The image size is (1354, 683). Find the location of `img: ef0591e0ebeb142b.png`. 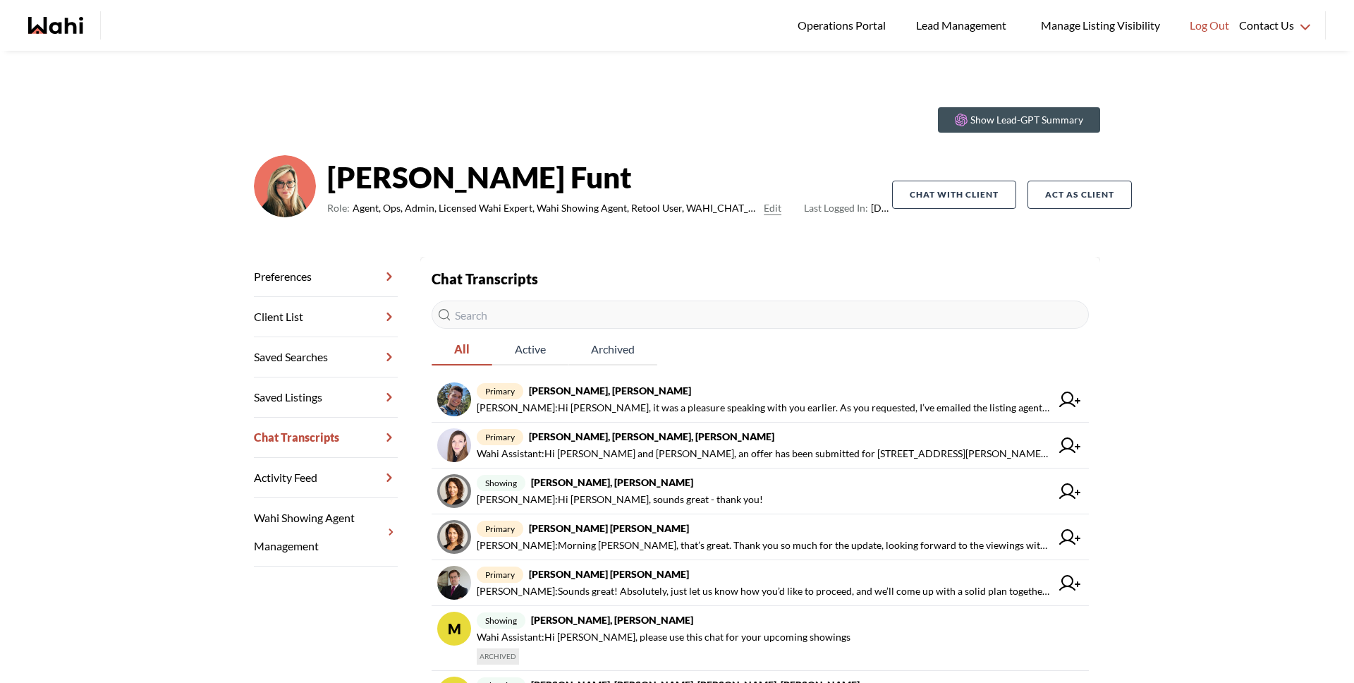

img: ef0591e0ebeb142b.png is located at coordinates (285, 186).